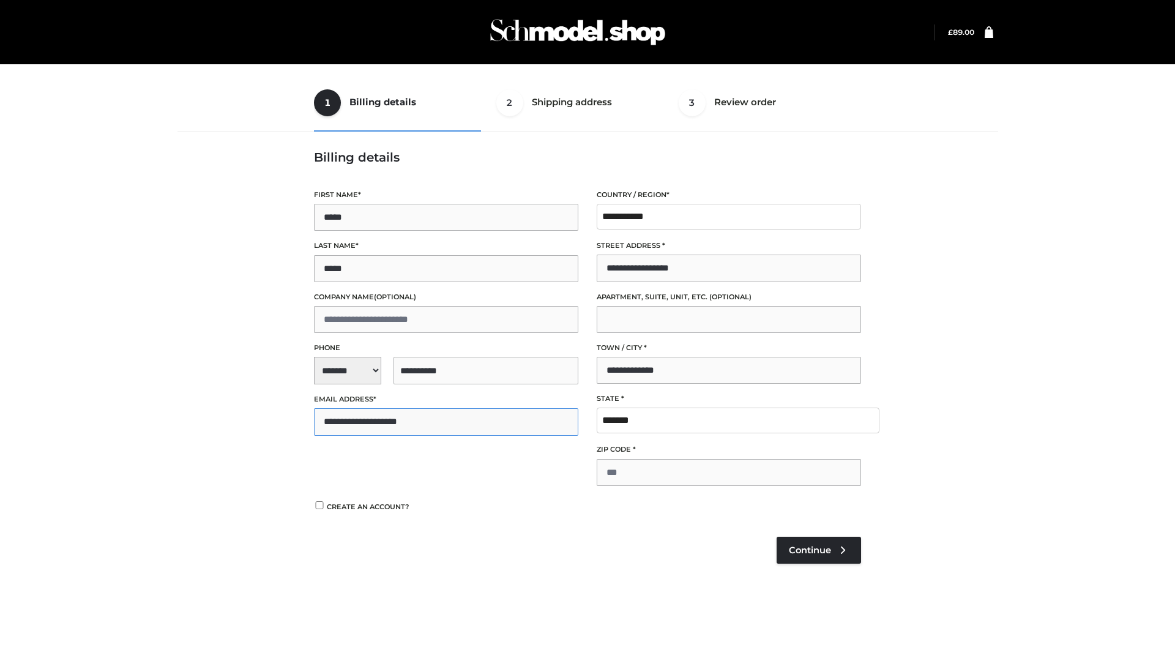 This screenshot has width=1175, height=661. What do you see at coordinates (729, 195) in the screenshot?
I see `label: Country / Region` at bounding box center [729, 195].